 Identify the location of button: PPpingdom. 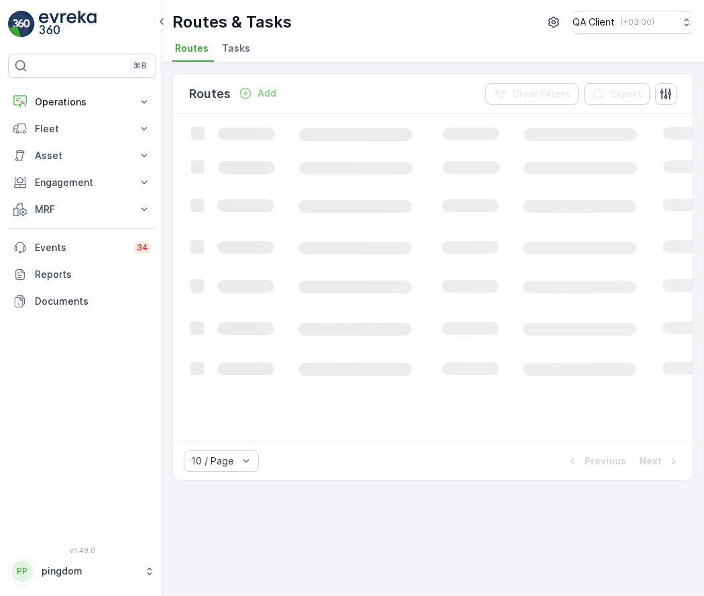
(82, 571).